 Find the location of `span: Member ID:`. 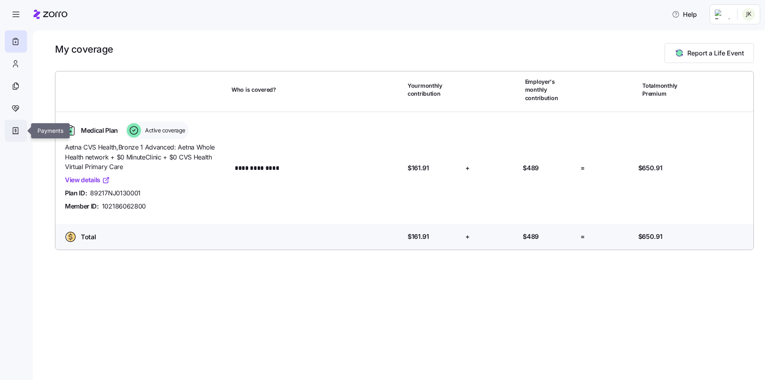

span: Member ID: is located at coordinates (82, 206).